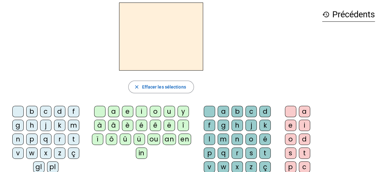  Describe the element at coordinates (111, 140) in the screenshot. I see `div: ô` at that location.